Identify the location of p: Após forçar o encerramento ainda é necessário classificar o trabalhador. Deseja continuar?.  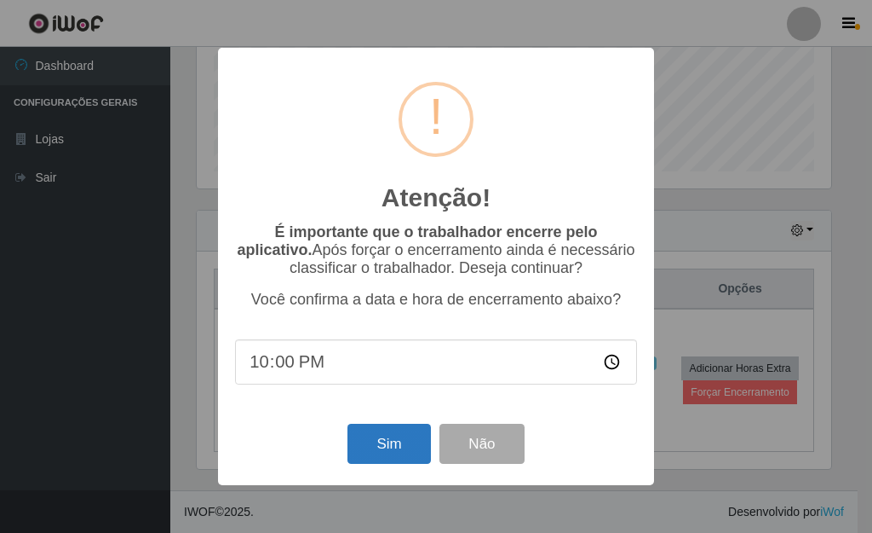
(436, 250).